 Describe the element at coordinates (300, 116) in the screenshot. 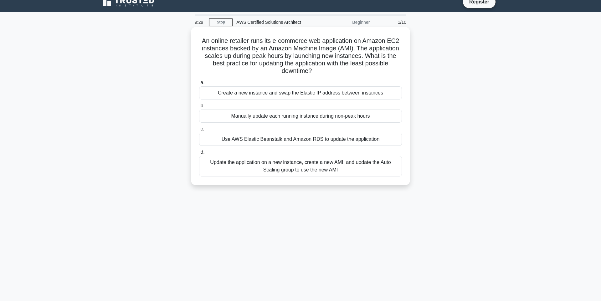

I see `div: Manually update each running instance during non-peak hours` at that location.